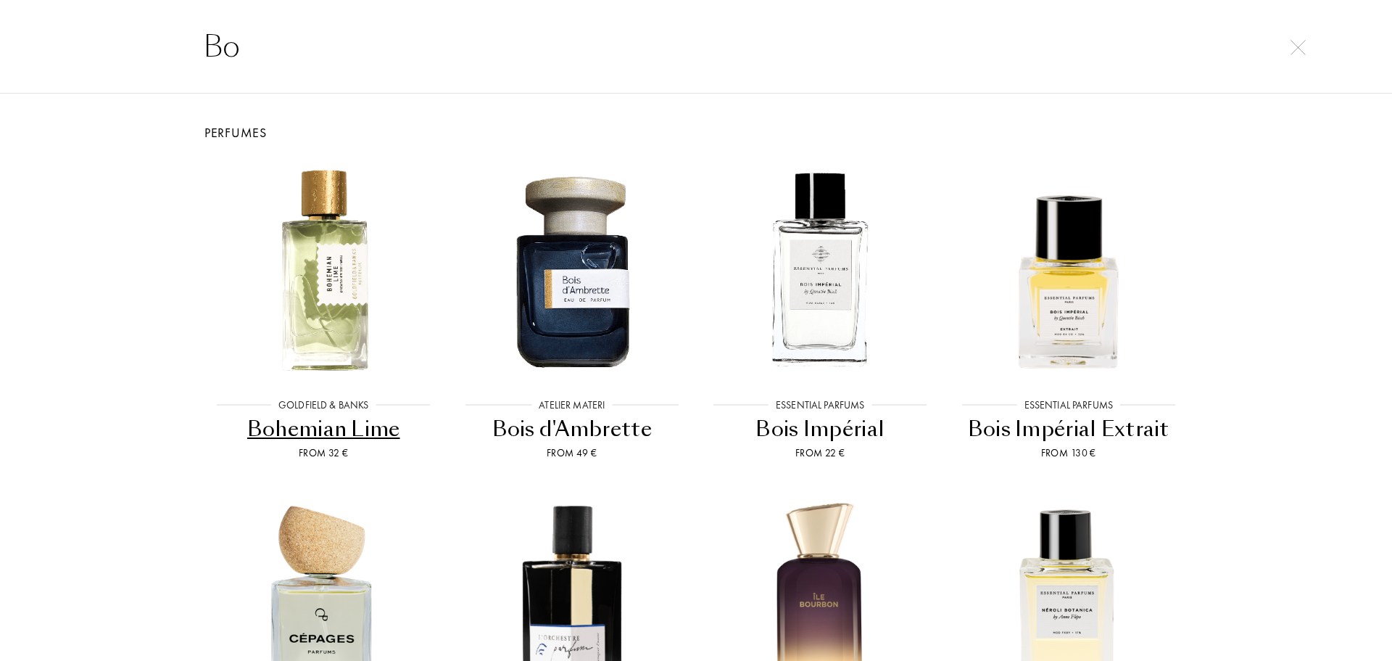 This screenshot has height=661, width=1392. Describe the element at coordinates (572, 270) in the screenshot. I see `img: Bois d'Ambrette` at that location.